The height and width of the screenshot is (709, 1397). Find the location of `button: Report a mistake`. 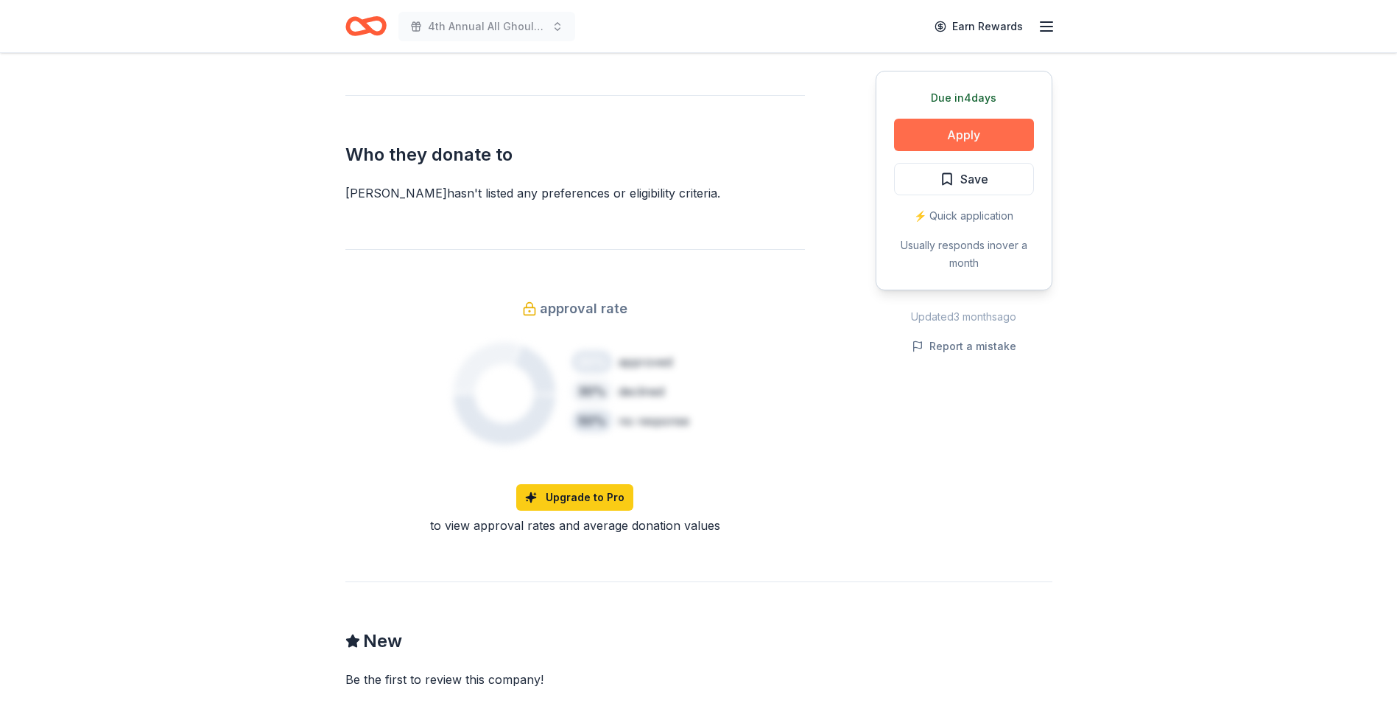

button: Report a mistake is located at coordinates (964, 346).